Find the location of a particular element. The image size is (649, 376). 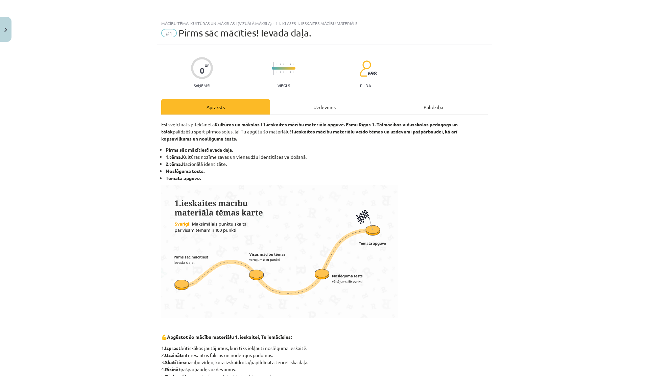

b: Uzzināt is located at coordinates (173, 355).